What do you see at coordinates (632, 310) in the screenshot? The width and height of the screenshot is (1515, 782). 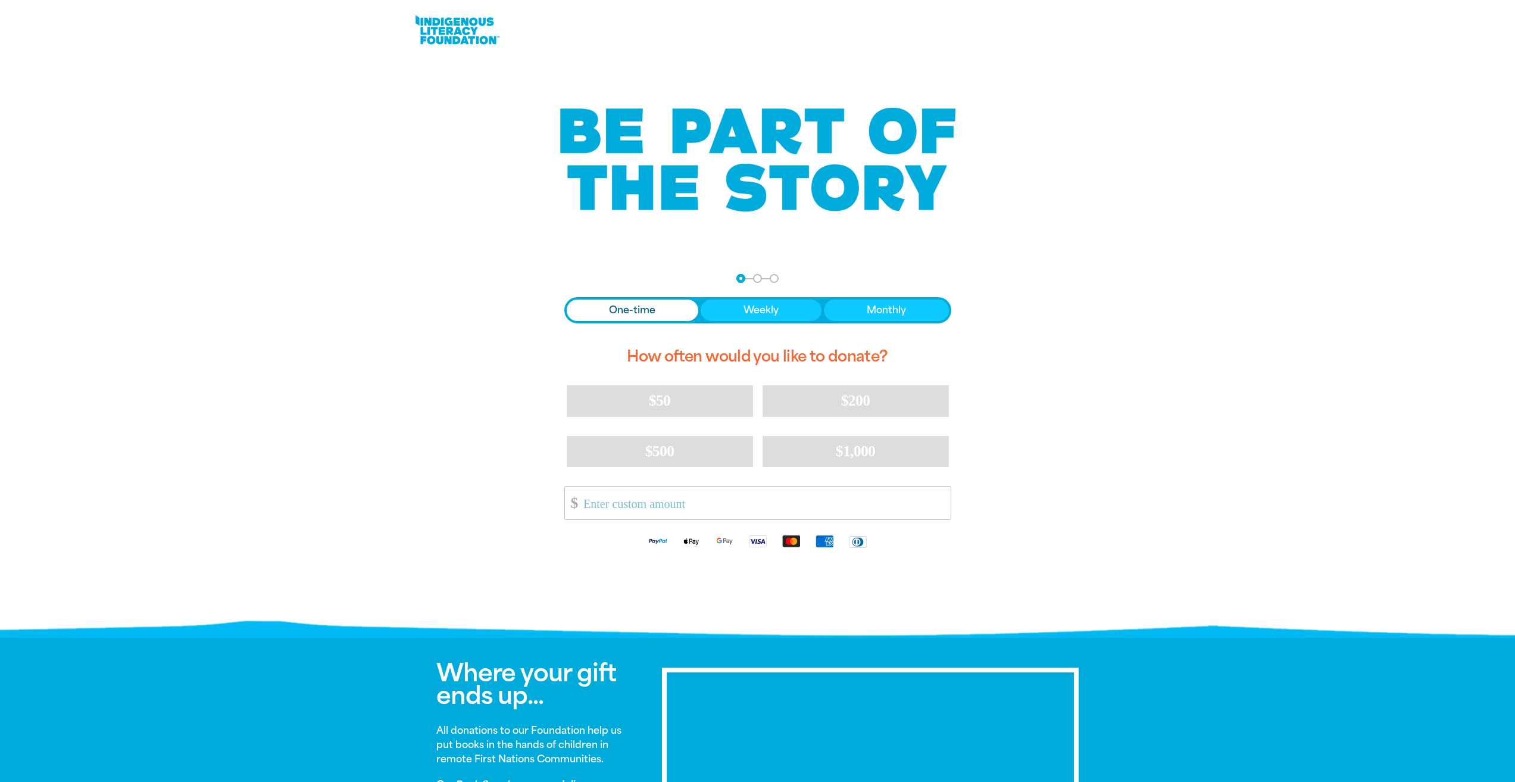 I see `span: One-time` at bounding box center [632, 310].